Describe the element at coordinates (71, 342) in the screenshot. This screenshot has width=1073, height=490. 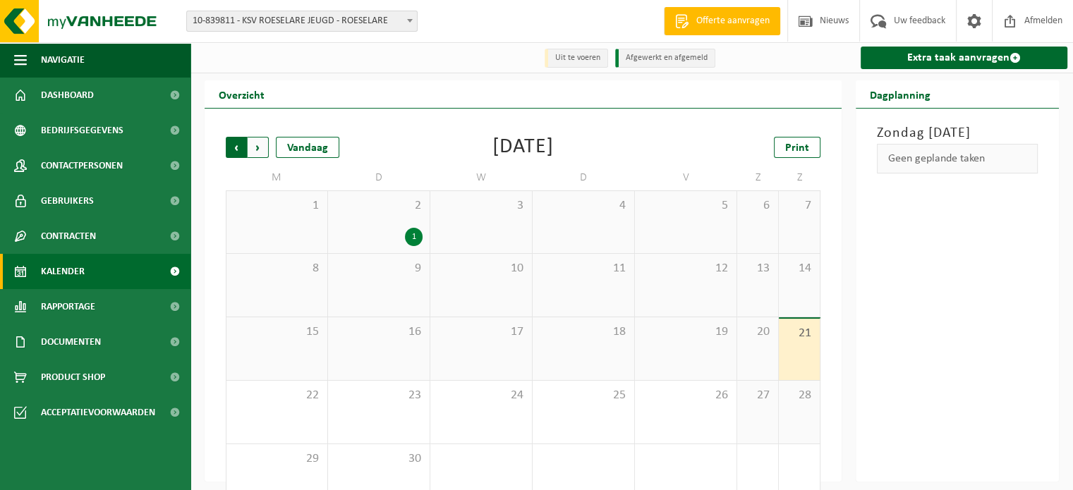
I see `span: Documenten` at that location.